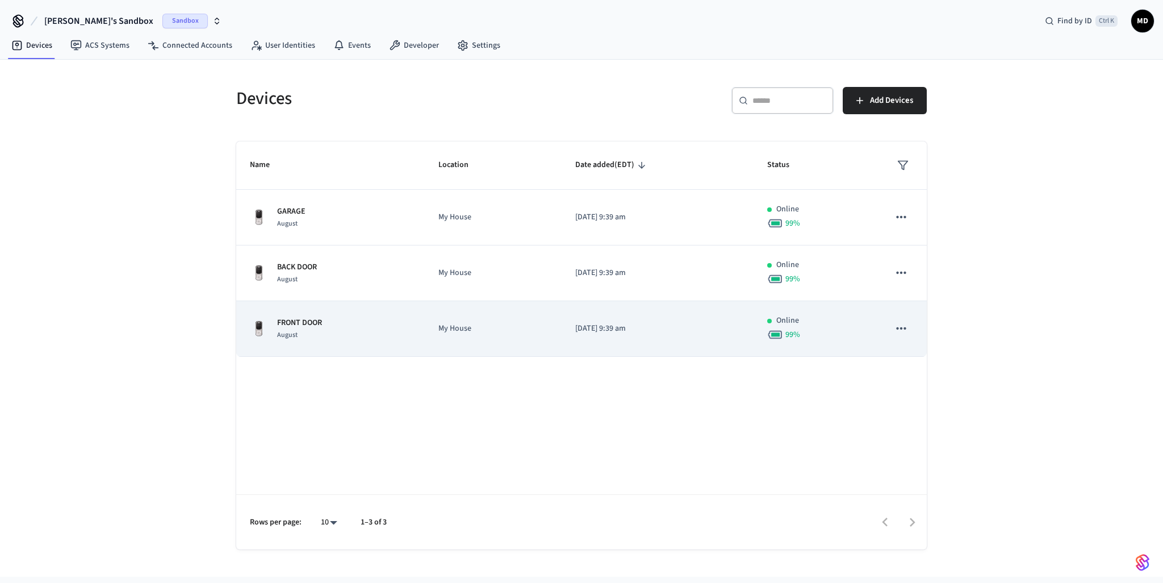  I want to click on button: Add Devices, so click(885, 101).